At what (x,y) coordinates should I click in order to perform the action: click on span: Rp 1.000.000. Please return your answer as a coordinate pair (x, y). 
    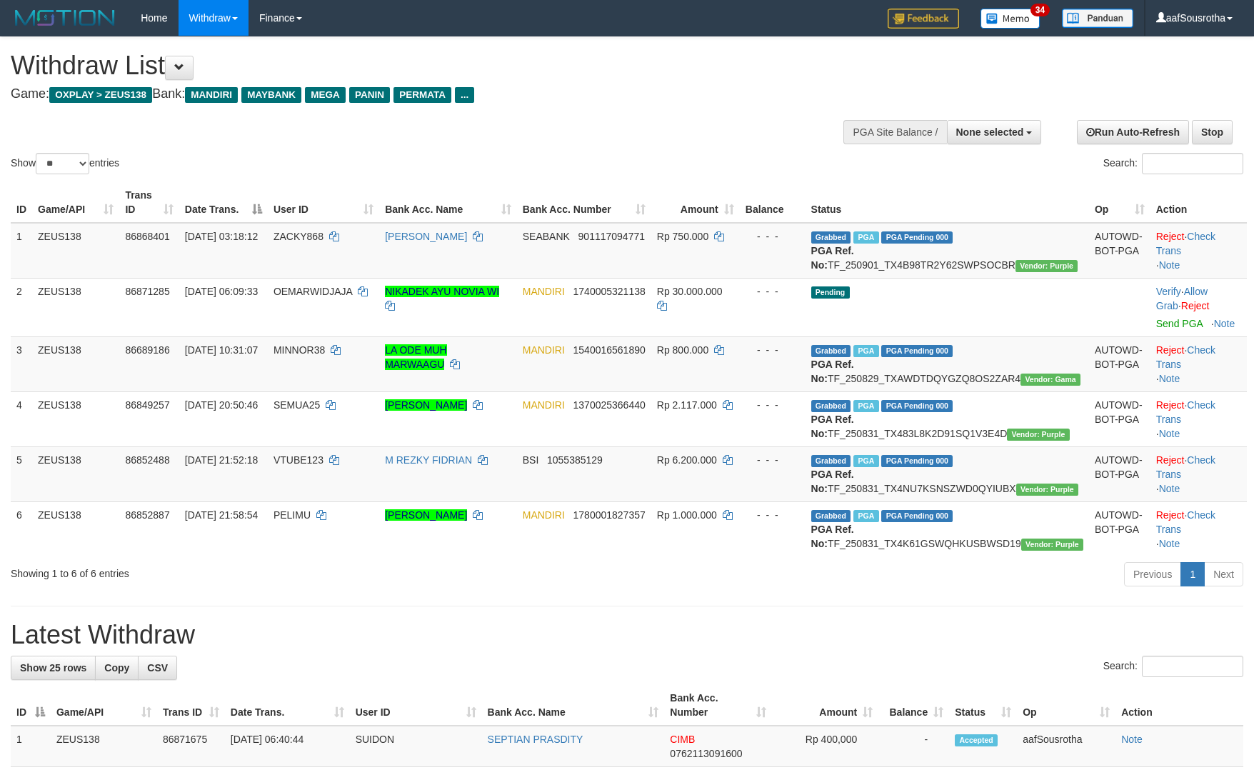
    Looking at the image, I should click on (687, 515).